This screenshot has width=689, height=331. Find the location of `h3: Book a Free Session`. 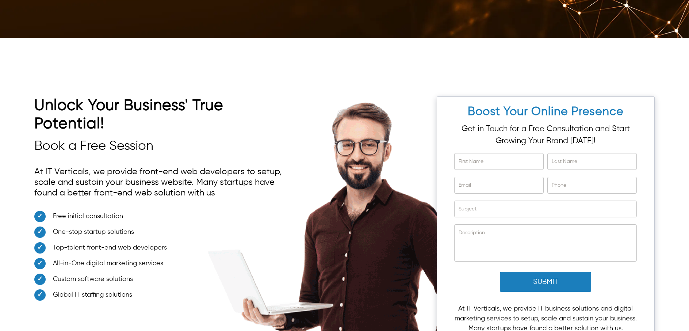

h3: Book a Free Session is located at coordinates (158, 146).